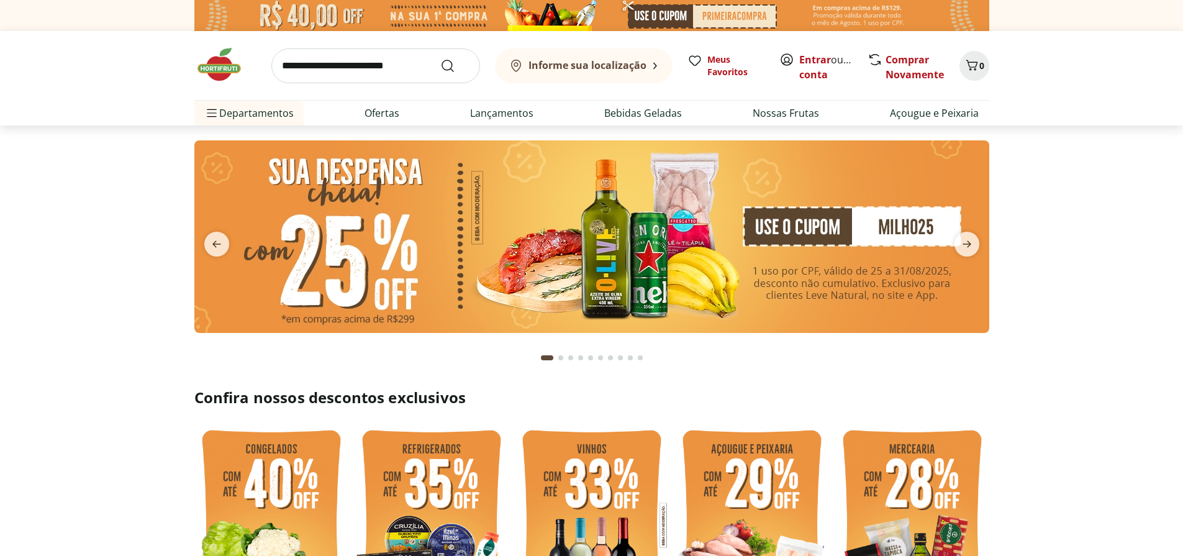 This screenshot has width=1183, height=556. What do you see at coordinates (212, 113) in the screenshot?
I see `button: Menu` at bounding box center [212, 113].